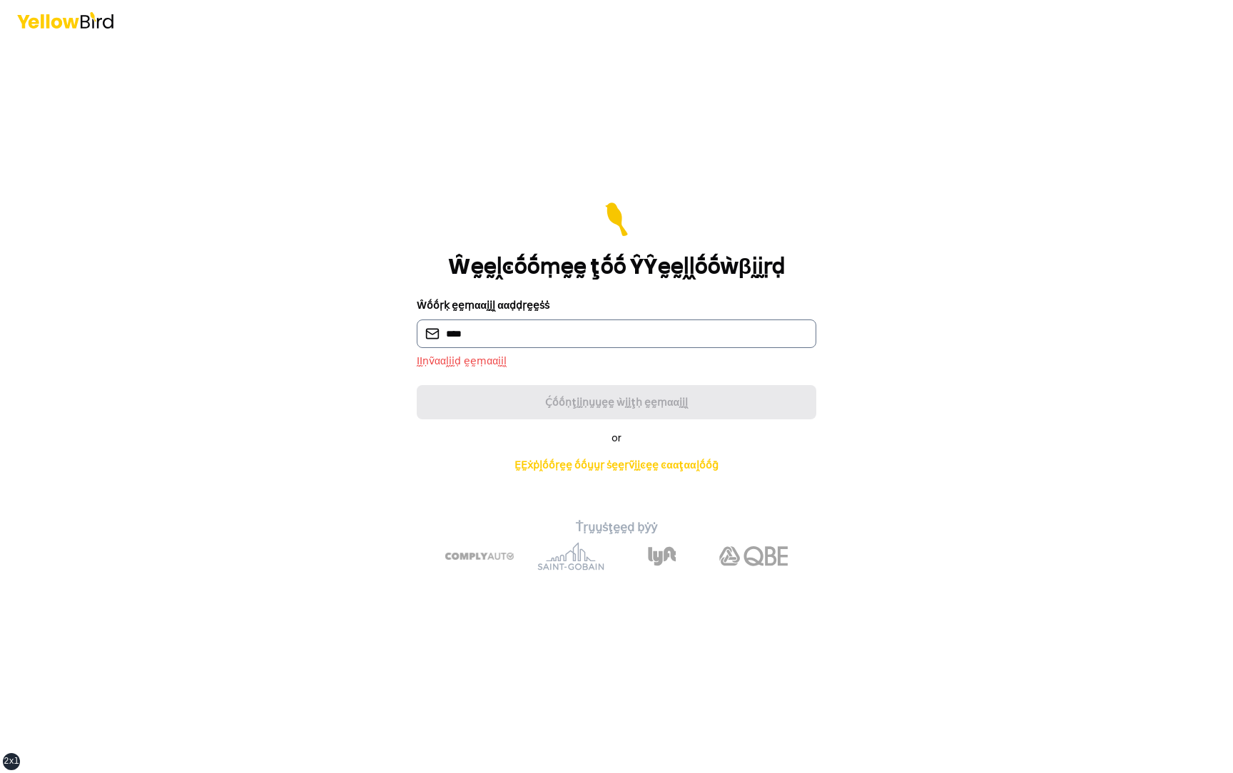 The width and height of the screenshot is (1233, 773). What do you see at coordinates (11, 762) in the screenshot?
I see `div: 2xl` at bounding box center [11, 762].